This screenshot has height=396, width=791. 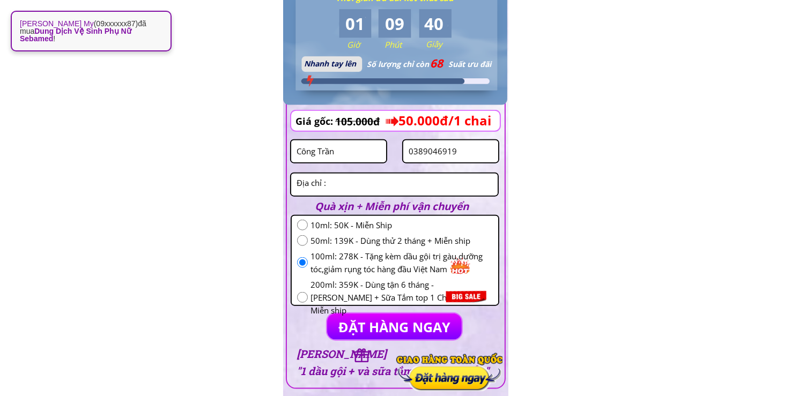 What do you see at coordinates (405, 44) in the screenshot?
I see `h3: Phút` at bounding box center [405, 44].